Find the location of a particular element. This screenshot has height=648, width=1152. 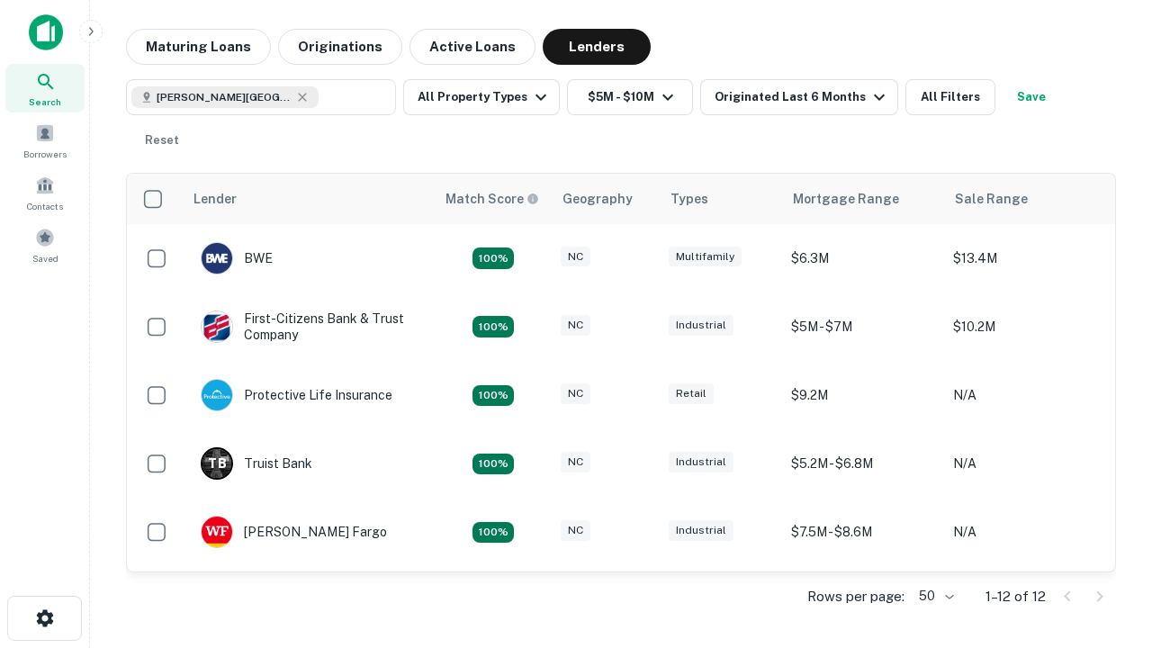

a: Contacts is located at coordinates (45, 193).